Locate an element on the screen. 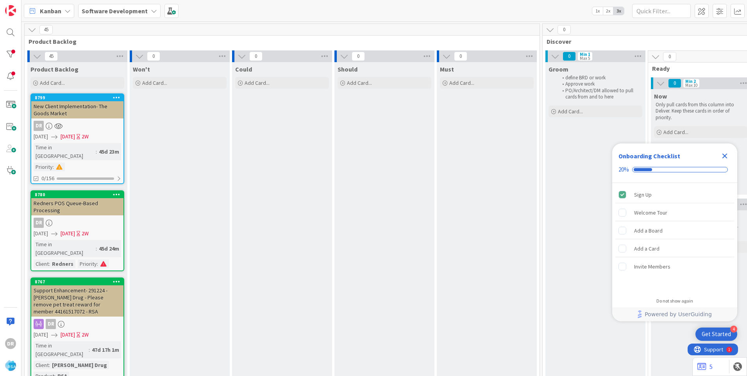 Image resolution: width=747 pixels, height=376 pixels. div: Footer is located at coordinates (675, 314).